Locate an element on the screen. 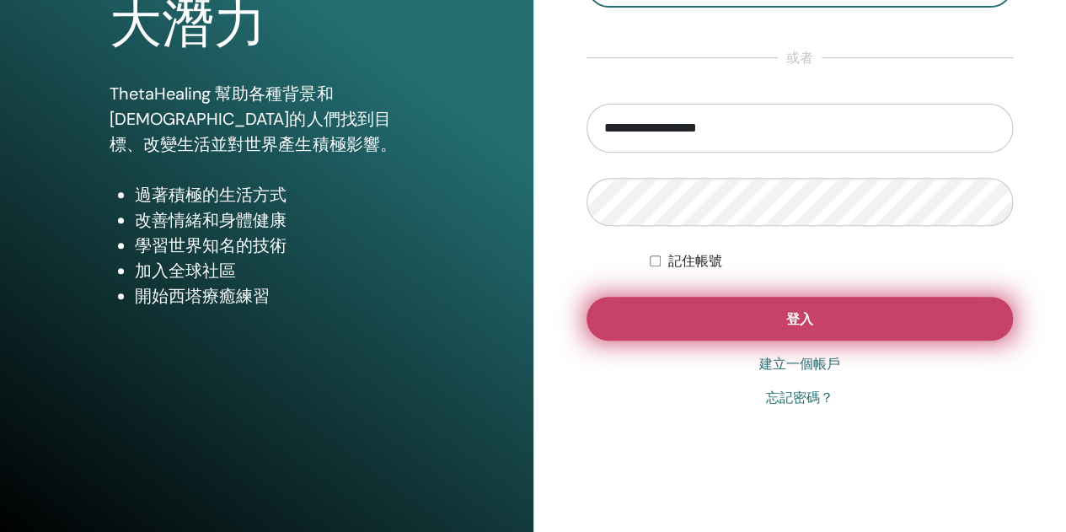 This screenshot has height=532, width=1066. font: 或者 is located at coordinates (800, 57).